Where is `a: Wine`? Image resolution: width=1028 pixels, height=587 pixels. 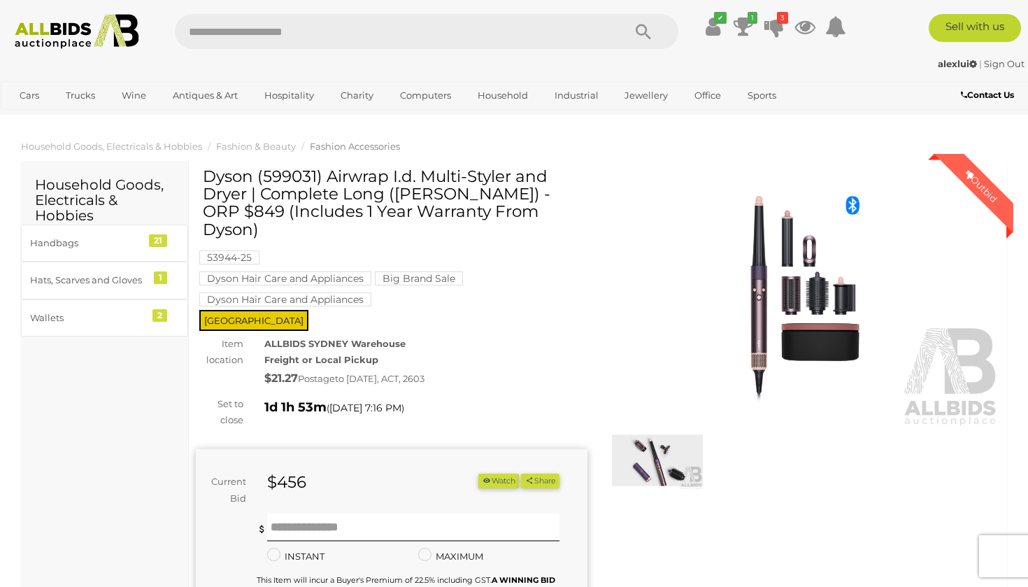
a: Wine is located at coordinates (134, 95).